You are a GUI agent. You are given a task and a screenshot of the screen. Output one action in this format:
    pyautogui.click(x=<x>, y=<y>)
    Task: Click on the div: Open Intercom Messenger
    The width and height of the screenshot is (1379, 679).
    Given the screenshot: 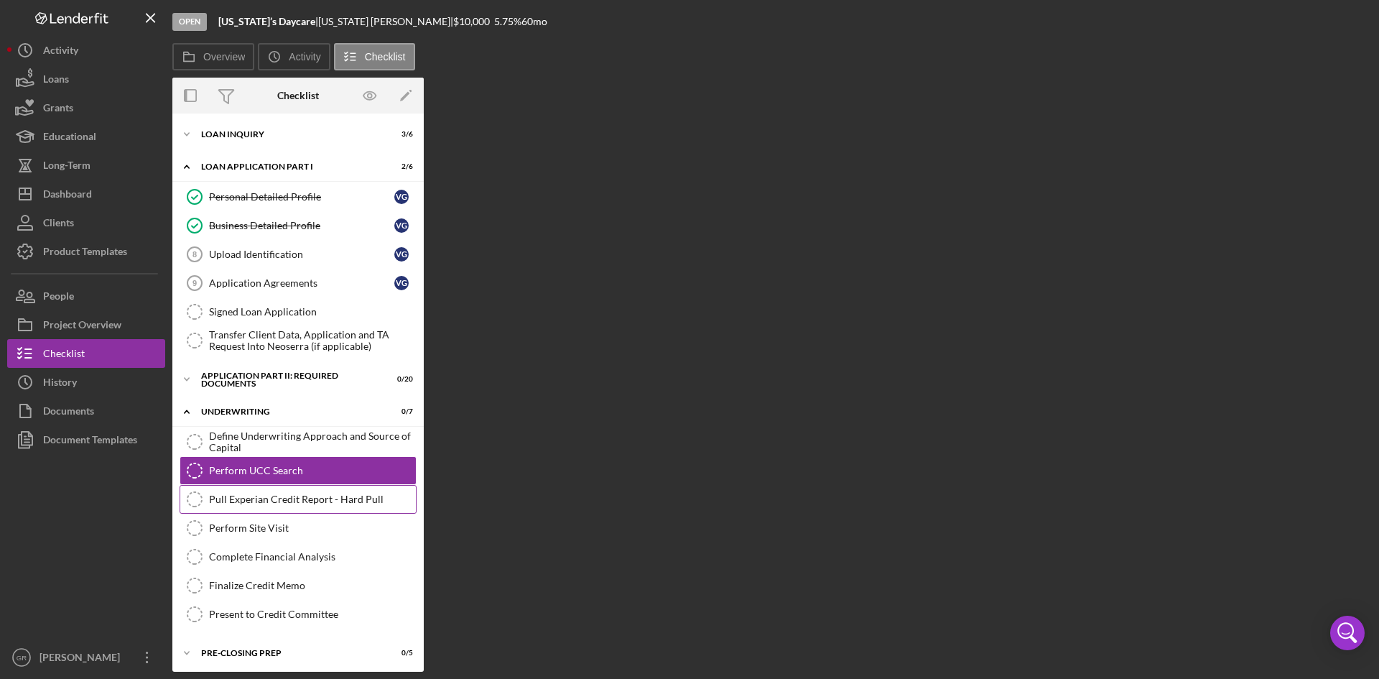 What is the action you would take?
    pyautogui.click(x=1348, y=633)
    